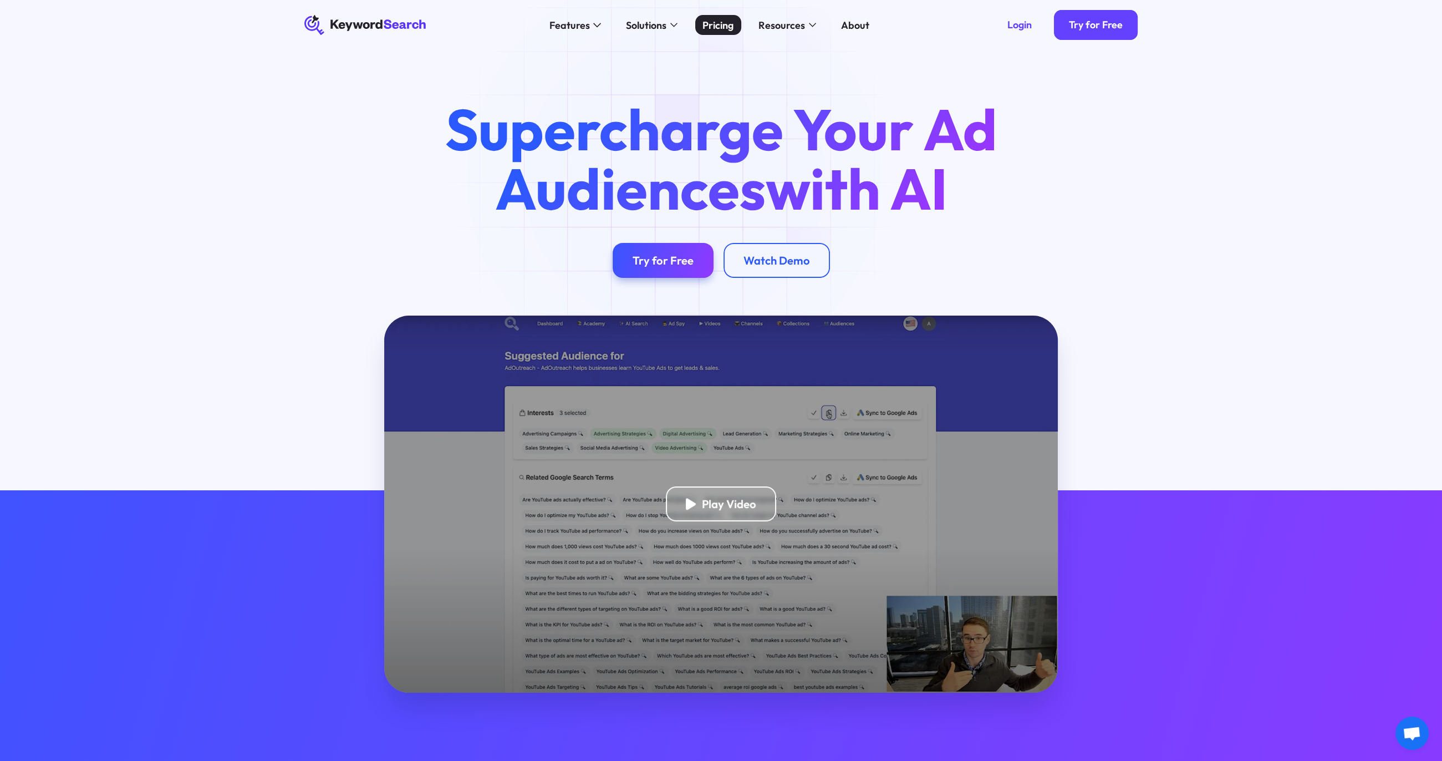 This screenshot has height=761, width=1442. What do you see at coordinates (1020, 25) in the screenshot?
I see `div: Login` at bounding box center [1020, 25].